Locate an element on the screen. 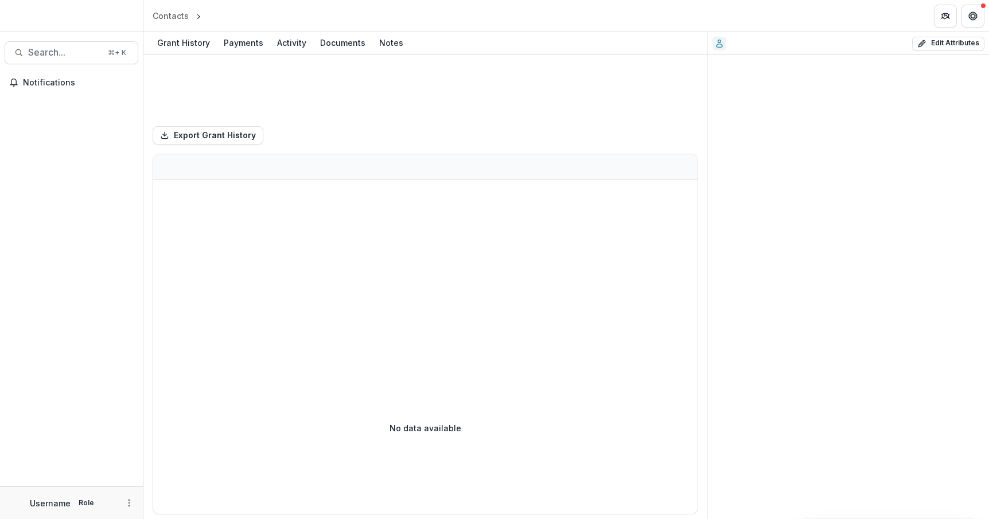 This screenshot has width=989, height=519. div: ⌘ + K is located at coordinates (117, 53).